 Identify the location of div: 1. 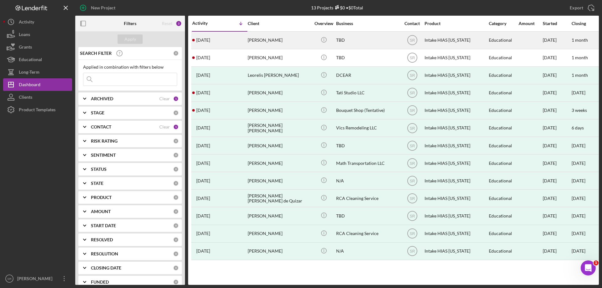
(176, 99).